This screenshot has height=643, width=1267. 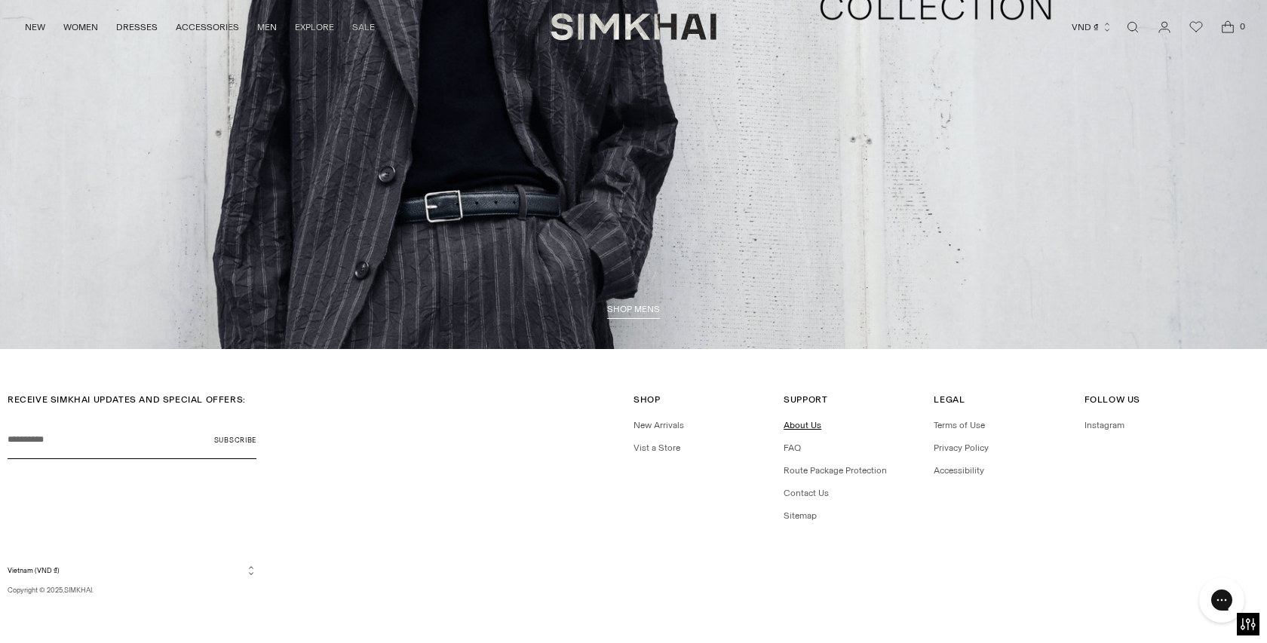 What do you see at coordinates (1132, 27) in the screenshot?
I see `a: Open search modal` at bounding box center [1132, 27].